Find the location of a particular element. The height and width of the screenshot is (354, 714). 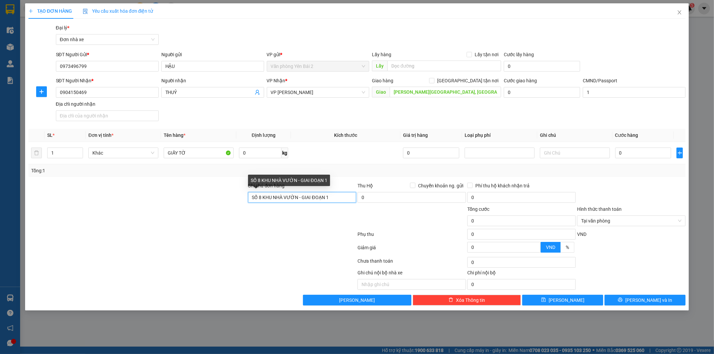

span: Kích thước is located at coordinates (346, 135).